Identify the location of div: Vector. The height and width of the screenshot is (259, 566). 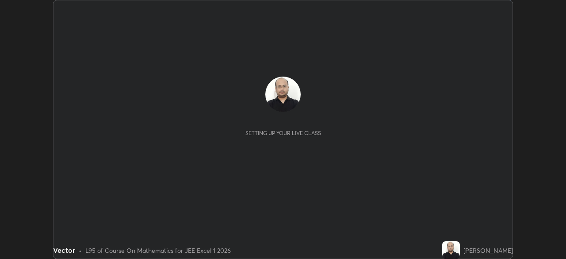
(64, 250).